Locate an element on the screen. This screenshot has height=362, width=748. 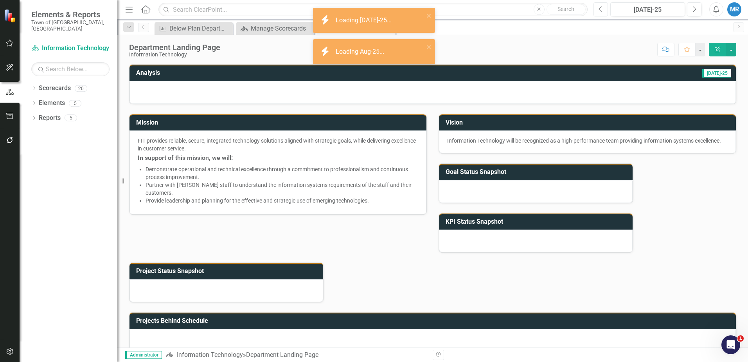
span: Elements & Reports is located at coordinates (70, 14).